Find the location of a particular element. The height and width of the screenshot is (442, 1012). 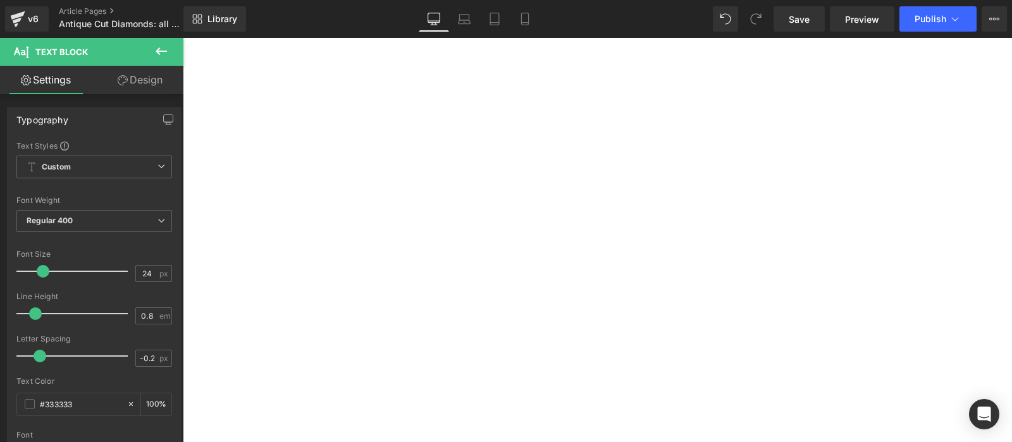

div: Letter Spacing is located at coordinates (94, 339).